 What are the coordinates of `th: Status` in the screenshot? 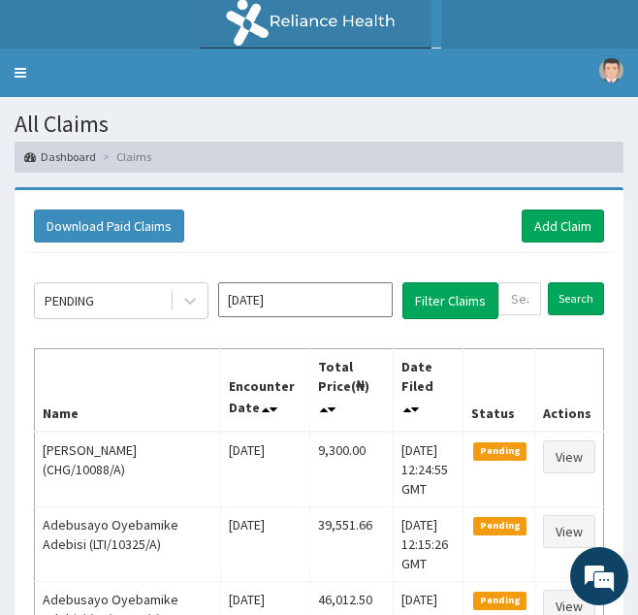 It's located at (499, 390).